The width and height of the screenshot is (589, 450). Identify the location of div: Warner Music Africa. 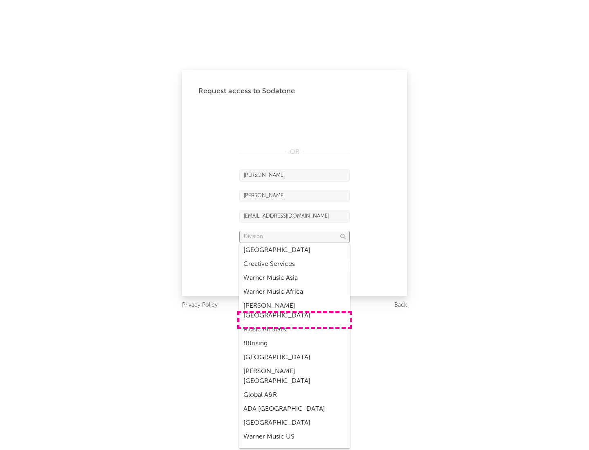
(295, 292).